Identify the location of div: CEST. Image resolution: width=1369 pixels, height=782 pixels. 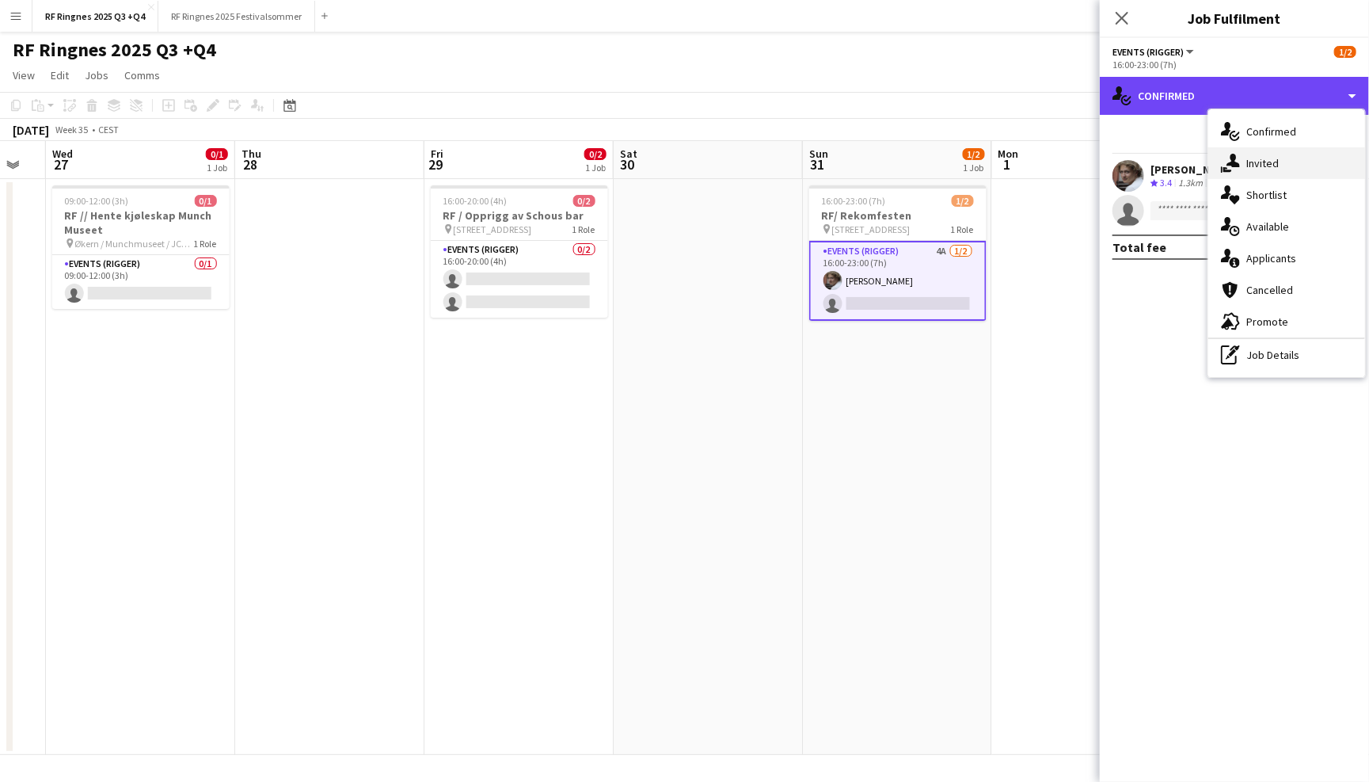
(109, 129).